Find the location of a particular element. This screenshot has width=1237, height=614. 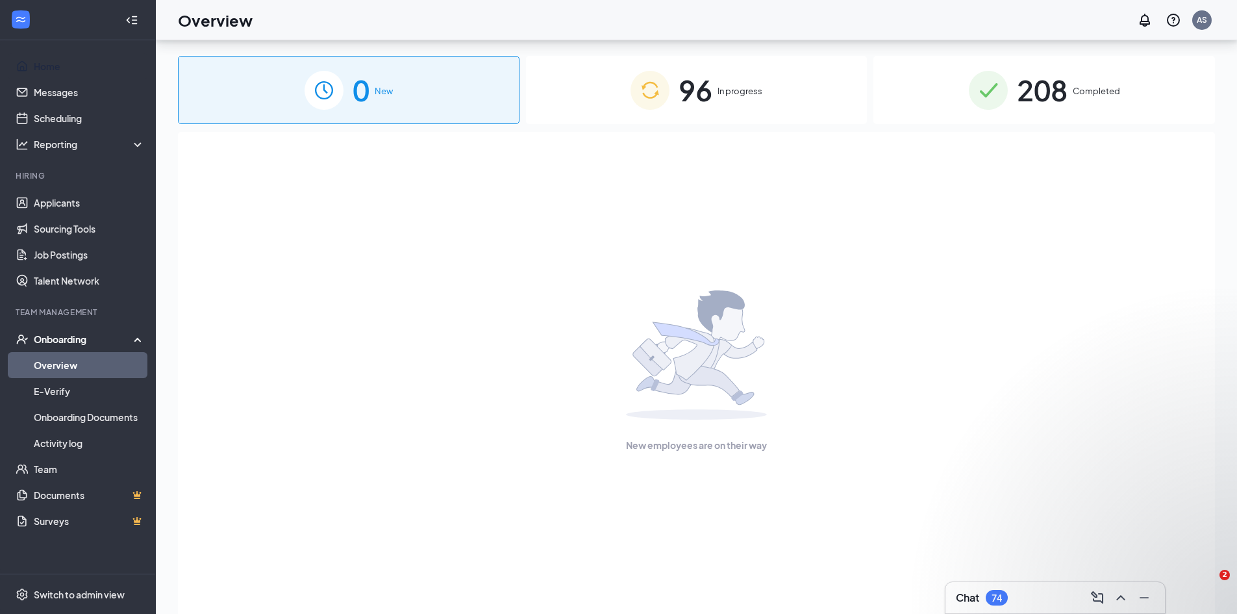

svg: Analysis is located at coordinates (22, 144).